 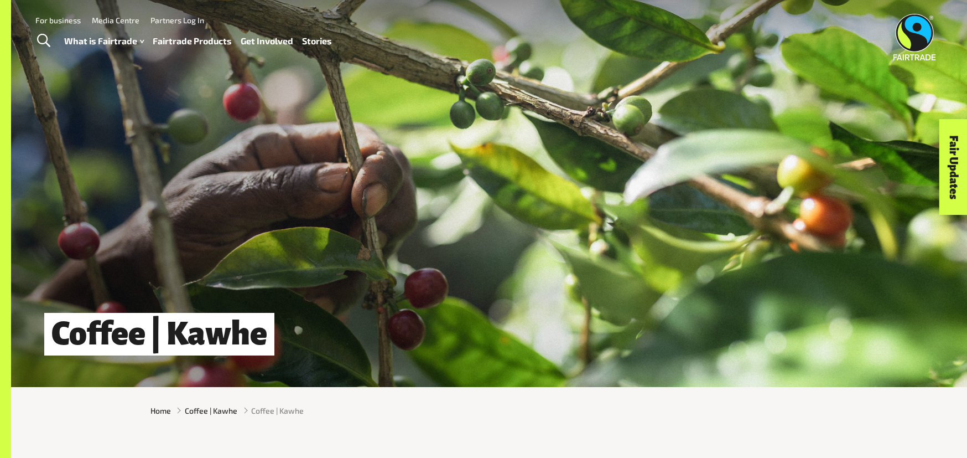 What do you see at coordinates (160, 410) in the screenshot?
I see `span: Home` at bounding box center [160, 410].